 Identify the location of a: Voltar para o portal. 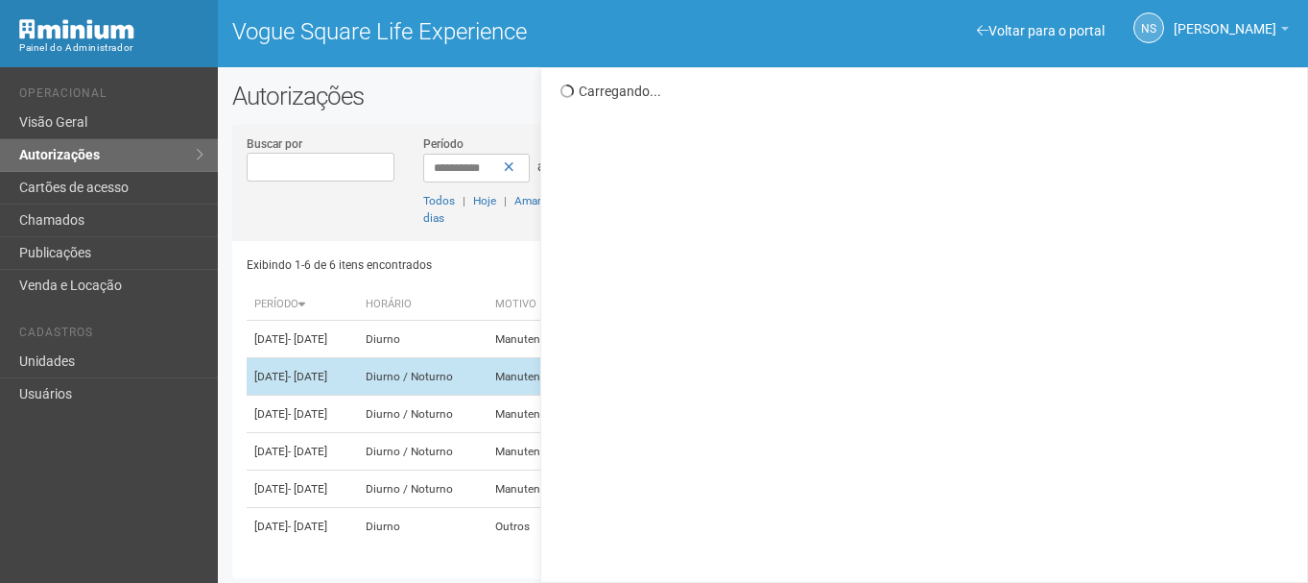
(1040, 31).